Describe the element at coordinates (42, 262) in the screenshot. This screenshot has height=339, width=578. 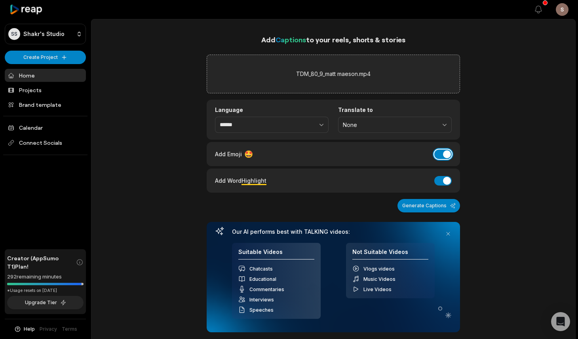
I see `span: Creator (AppSumo T1) Plan!` at that location.